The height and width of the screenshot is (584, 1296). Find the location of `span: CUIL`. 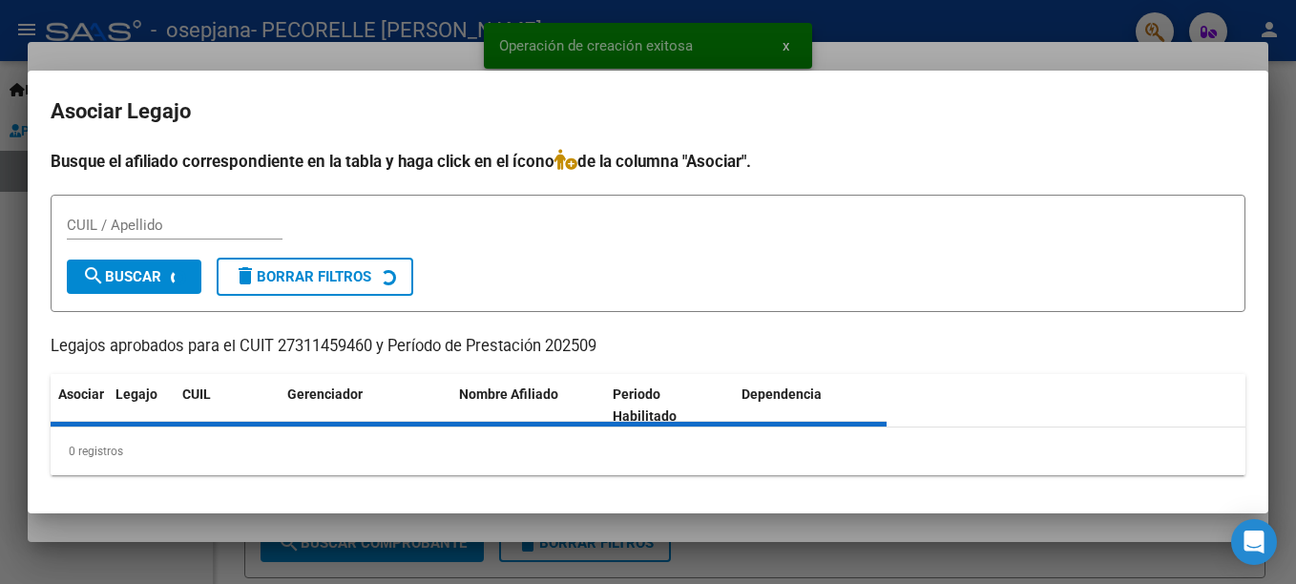

span: CUIL is located at coordinates (197, 394).